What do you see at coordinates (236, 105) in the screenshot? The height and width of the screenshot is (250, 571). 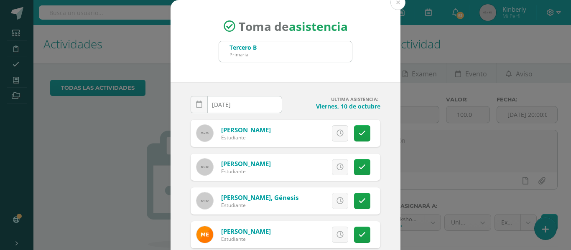 I see `input: Fecha de Inasistencia` at bounding box center [236, 105].